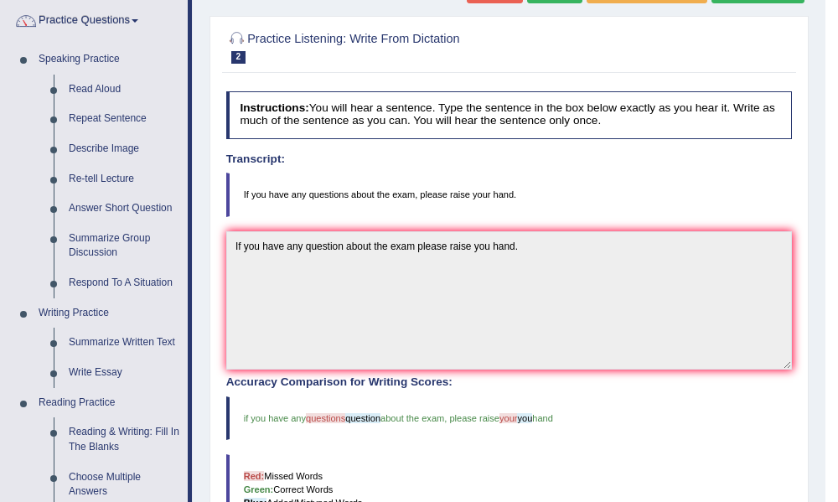 The height and width of the screenshot is (502, 838). What do you see at coordinates (124, 283) in the screenshot?
I see `a: Respond To A Situation` at bounding box center [124, 283].